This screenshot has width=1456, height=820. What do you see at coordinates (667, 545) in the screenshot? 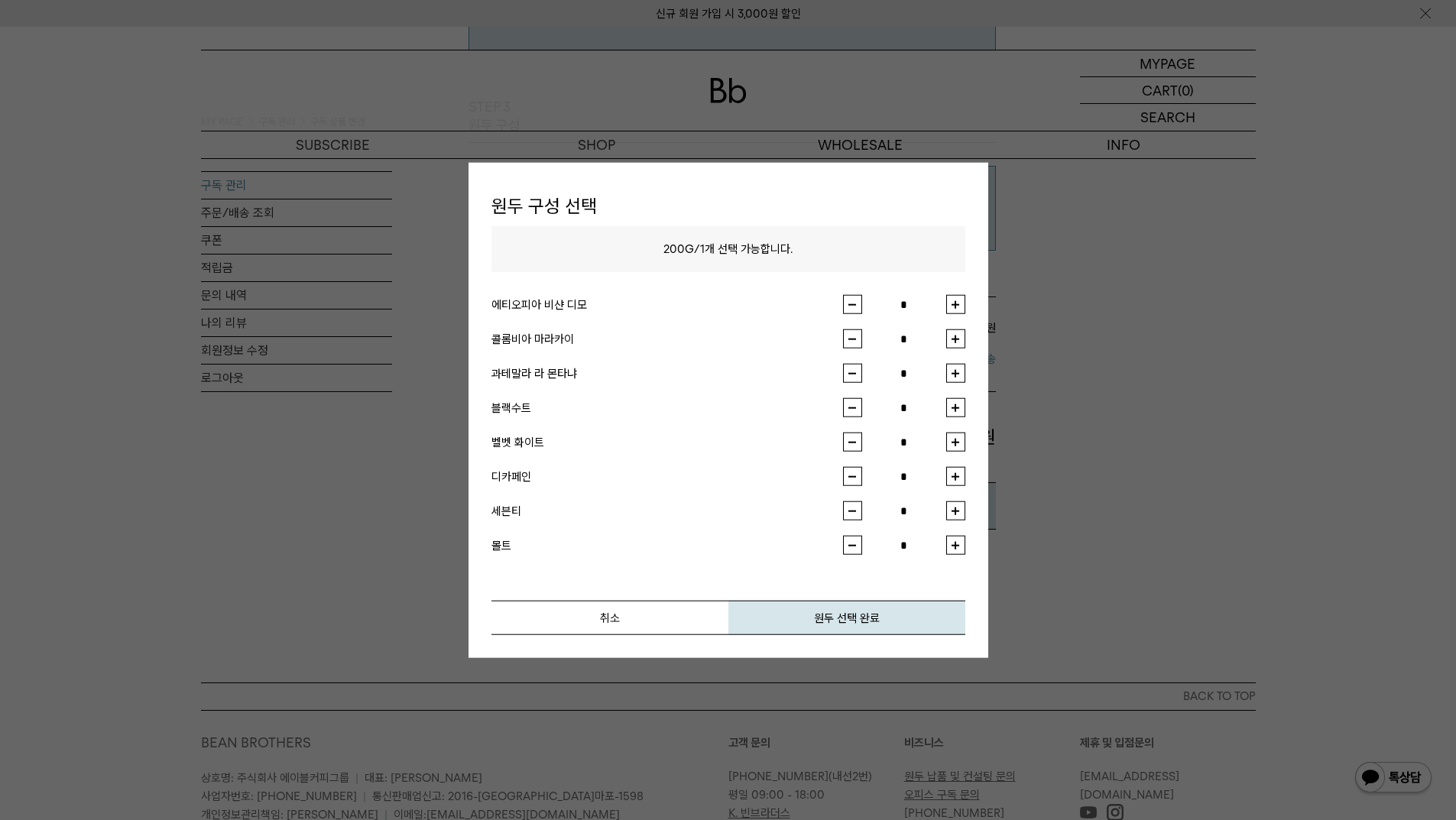
I see `div: 몰트` at bounding box center [667, 545].